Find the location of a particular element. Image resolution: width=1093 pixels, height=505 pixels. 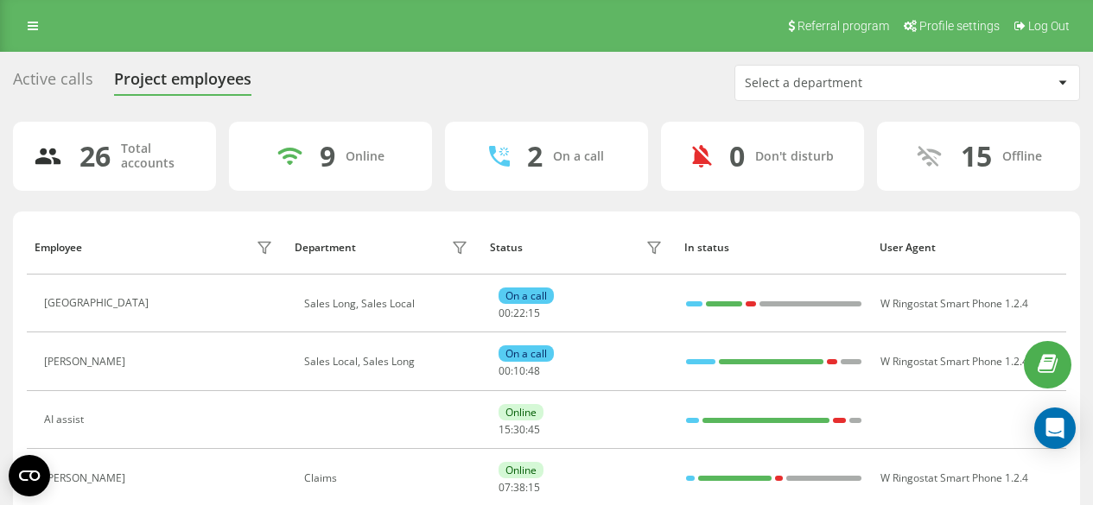

div: Status is located at coordinates (506, 248).